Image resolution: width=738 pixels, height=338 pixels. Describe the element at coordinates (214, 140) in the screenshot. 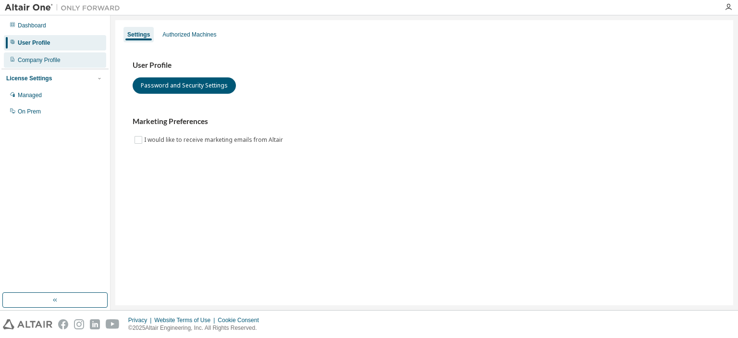

I see `label: I would like to receive marketing emails from Altair` at that location.